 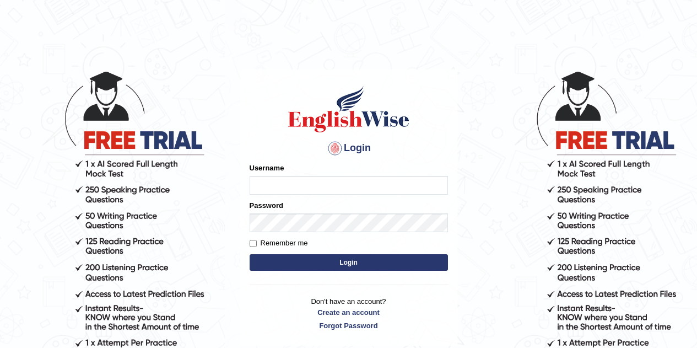 What do you see at coordinates (349, 148) in the screenshot?
I see `h4: Login` at bounding box center [349, 148].